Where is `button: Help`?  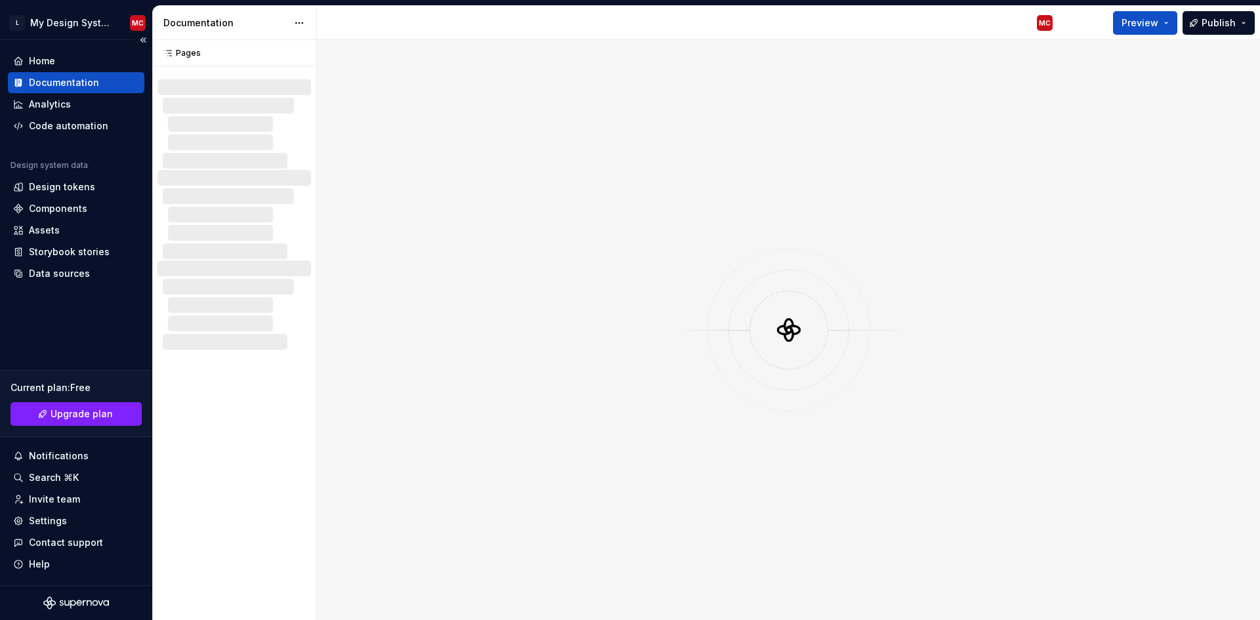 button: Help is located at coordinates (76, 564).